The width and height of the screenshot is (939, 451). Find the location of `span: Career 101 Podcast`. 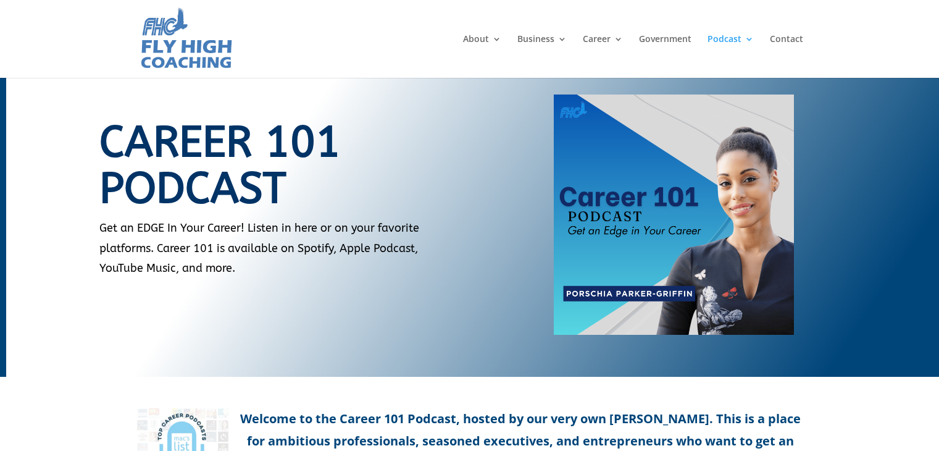

span: Career 101 Podcast is located at coordinates (220, 165).